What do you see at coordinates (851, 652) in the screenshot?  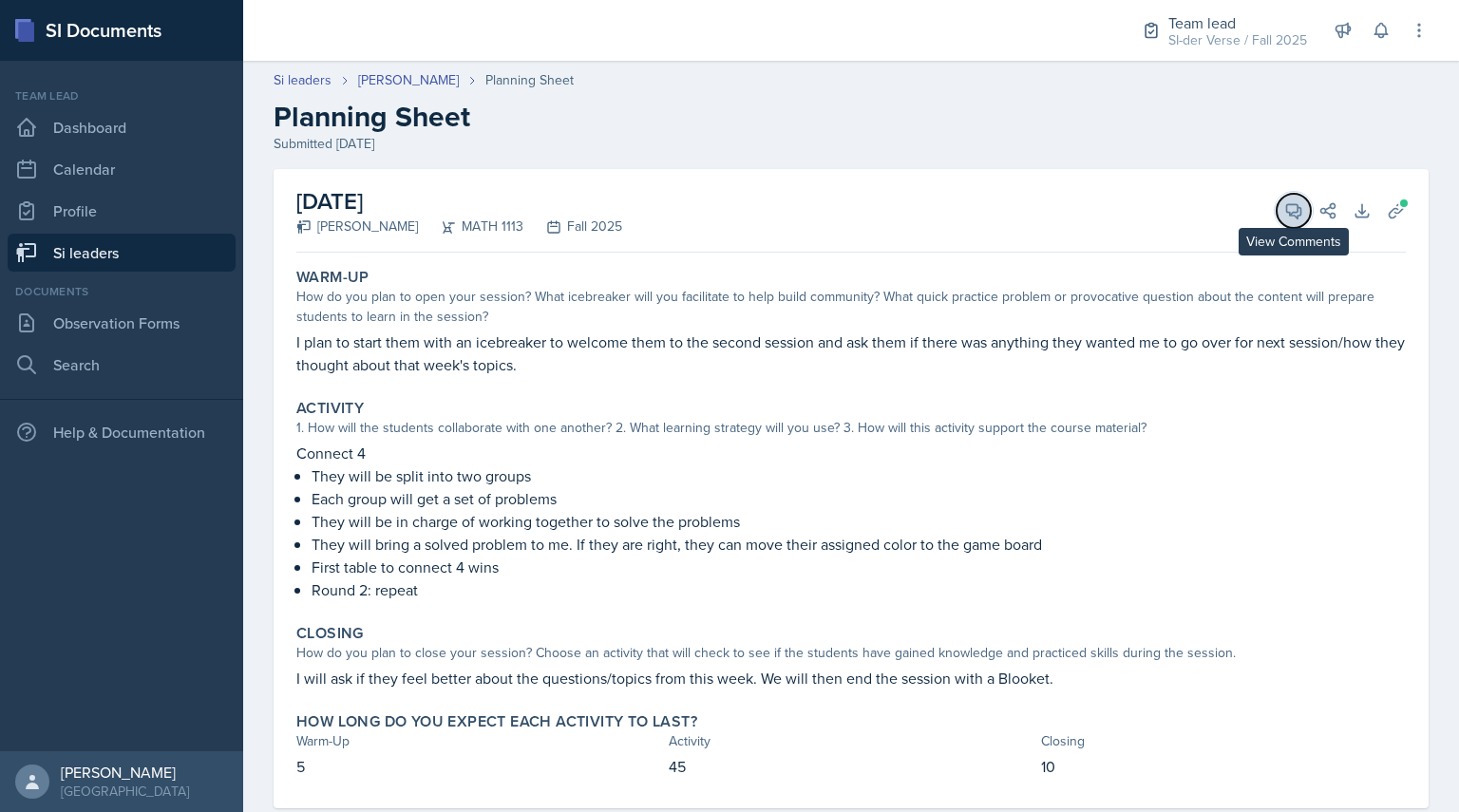 I see `div: How do you plan to close your session? Choose an activity that will check to see if the students ...` at bounding box center [851, 652].